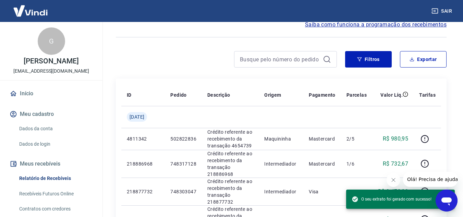  I want to click on p: Maquininha, so click(281, 139).